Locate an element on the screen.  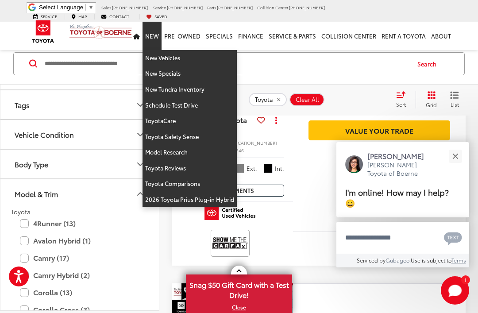
textarea: Type your message is located at coordinates (403, 238).